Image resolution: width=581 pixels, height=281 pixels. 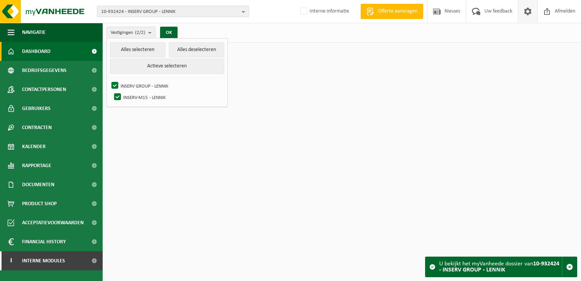 What do you see at coordinates (398, 11) in the screenshot?
I see `span: Offerte aanvragen` at bounding box center [398, 11].